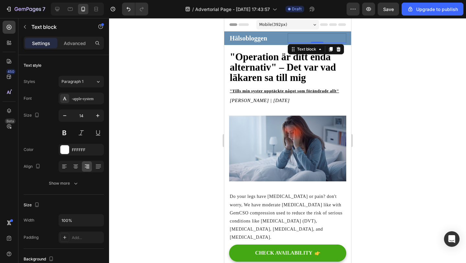  Describe the element at coordinates (44, 9) in the screenshot. I see `p: 7` at that location.